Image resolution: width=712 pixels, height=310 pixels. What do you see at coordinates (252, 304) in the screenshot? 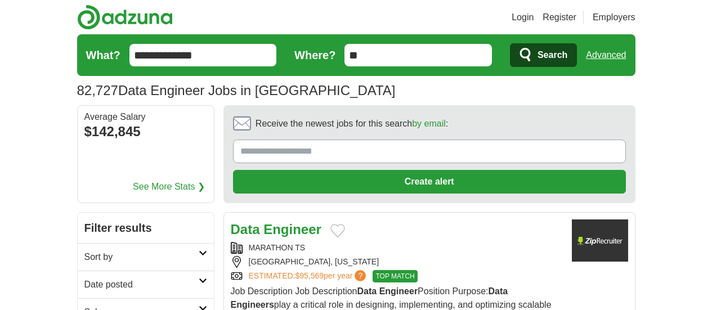
I see `strong: Engineers` at bounding box center [252, 304].